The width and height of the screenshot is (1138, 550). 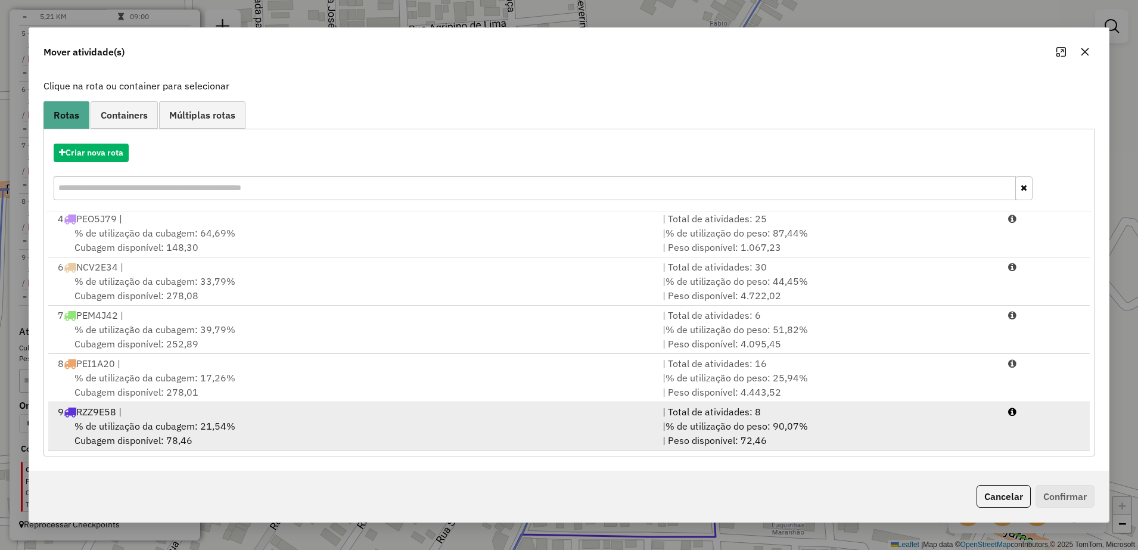 I want to click on i: Porcentagens após mover as atividades: Cubagem: 64,86% Peso: 87,67%, so click(x=1012, y=219).